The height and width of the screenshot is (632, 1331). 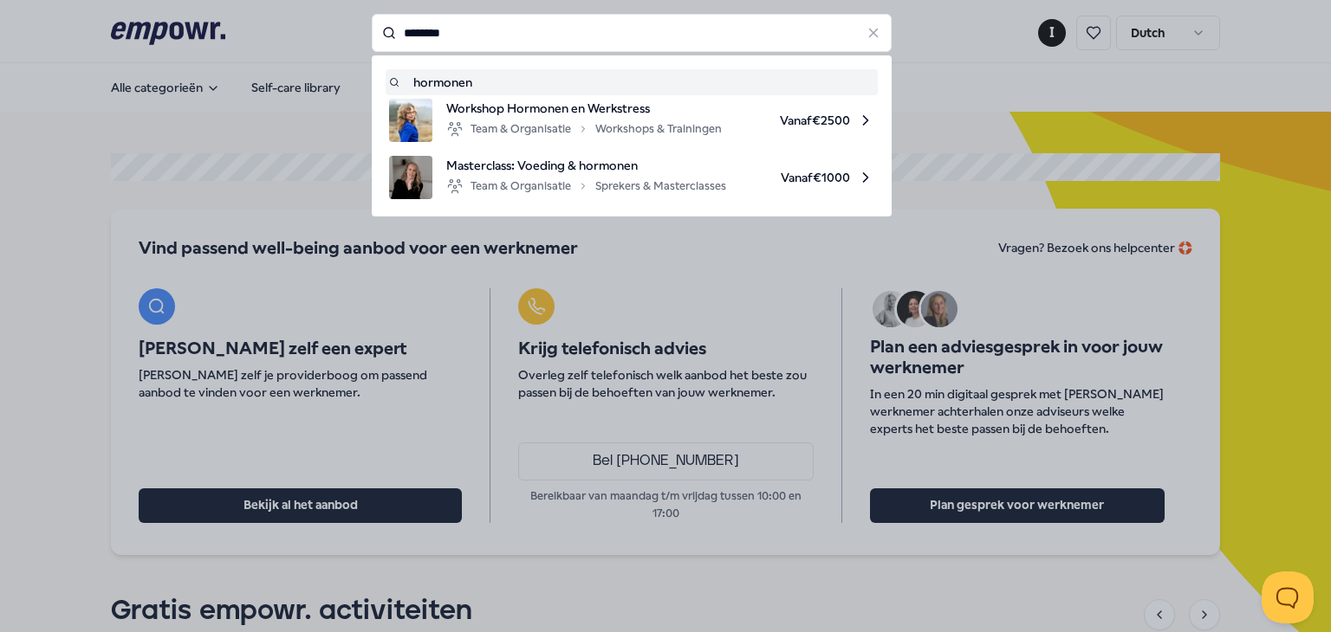 I want to click on span: Vanaf € 2500, so click(x=805, y=120).